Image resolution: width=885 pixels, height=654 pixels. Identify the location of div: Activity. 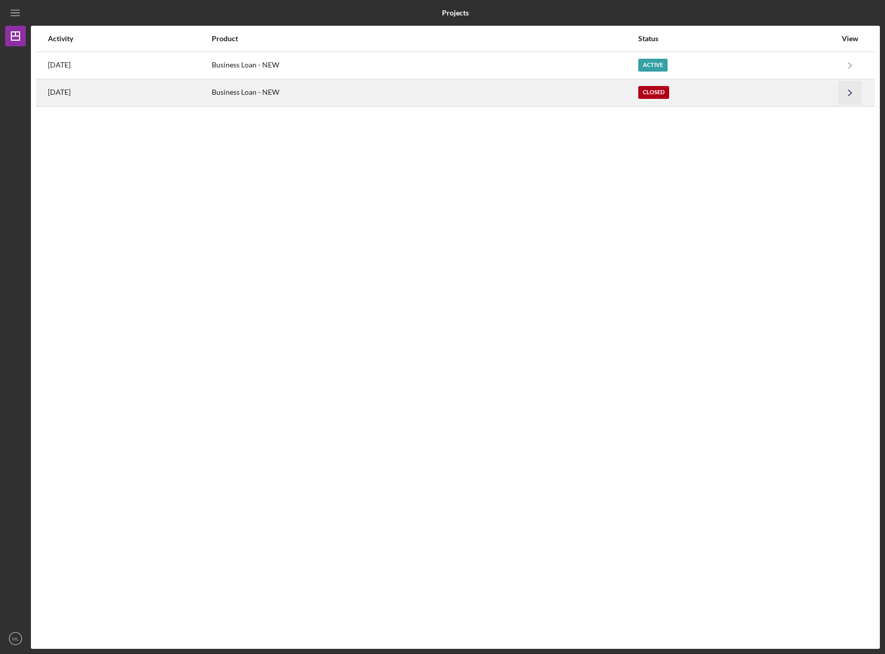
(129, 39).